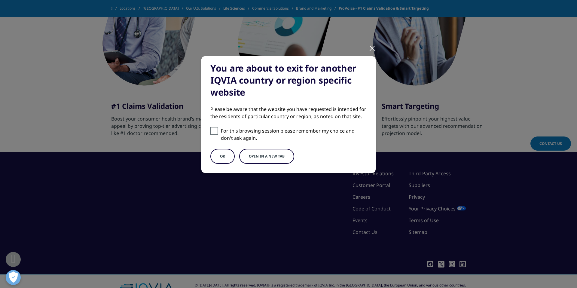 The width and height of the screenshot is (577, 288). Describe the element at coordinates (267, 156) in the screenshot. I see `button: Open in a new tab` at that location.